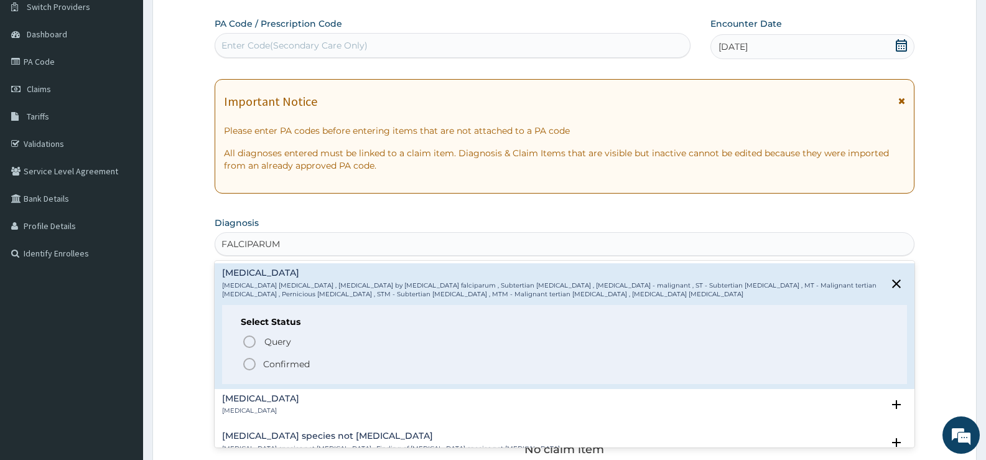 This screenshot has height=460, width=986. Describe the element at coordinates (236, 223) in the screenshot. I see `label: Diagnosis` at that location.